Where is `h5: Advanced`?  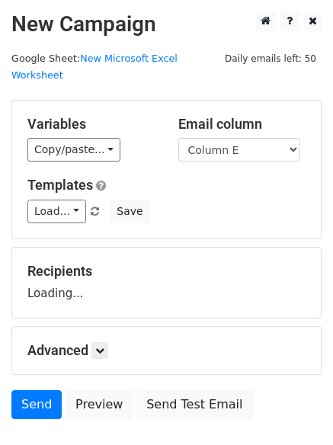 h5: Advanced is located at coordinates (166, 350).